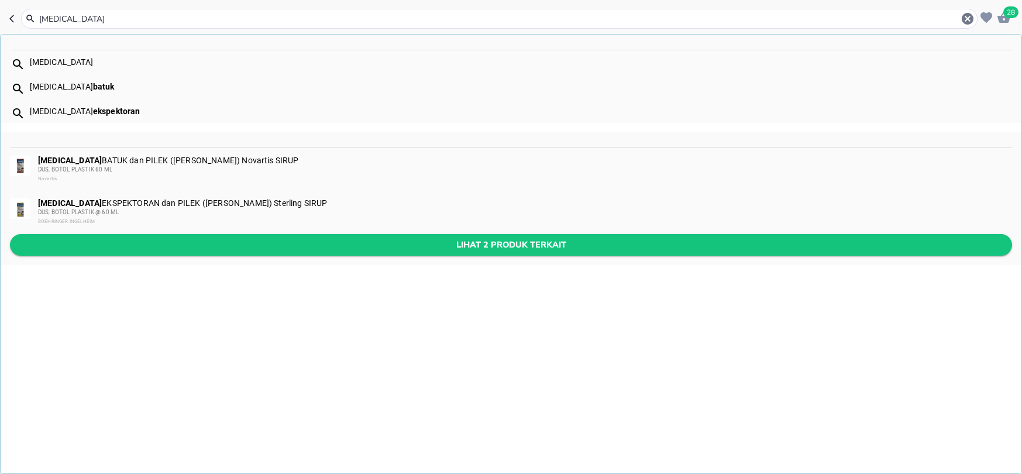  I want to click on span: Lihat 2 produk terkait, so click(511, 245).